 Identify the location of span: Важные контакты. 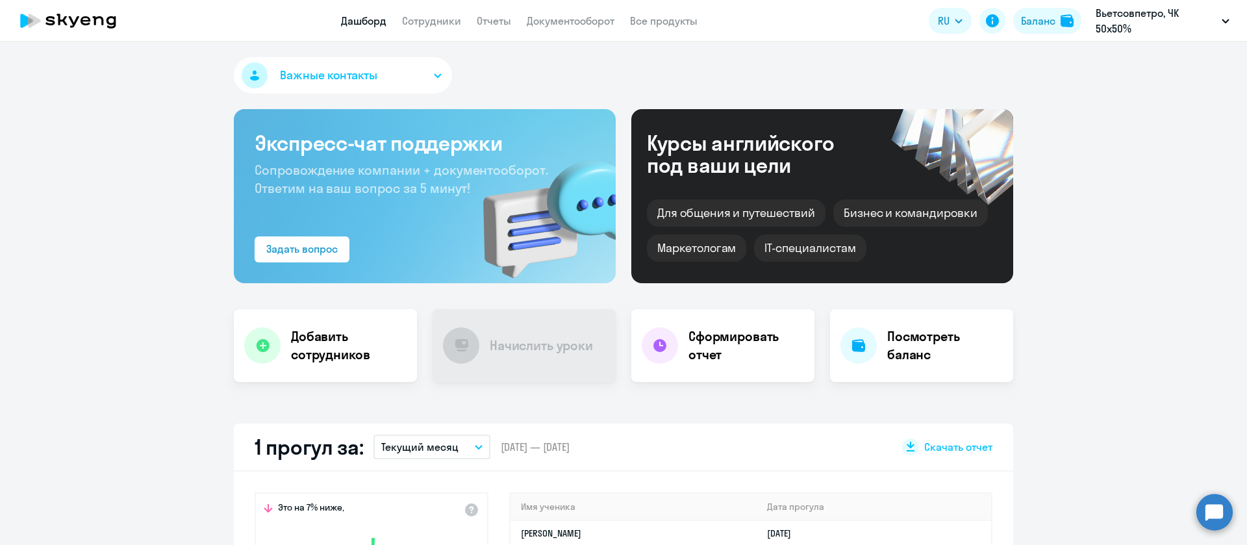
(329, 75).